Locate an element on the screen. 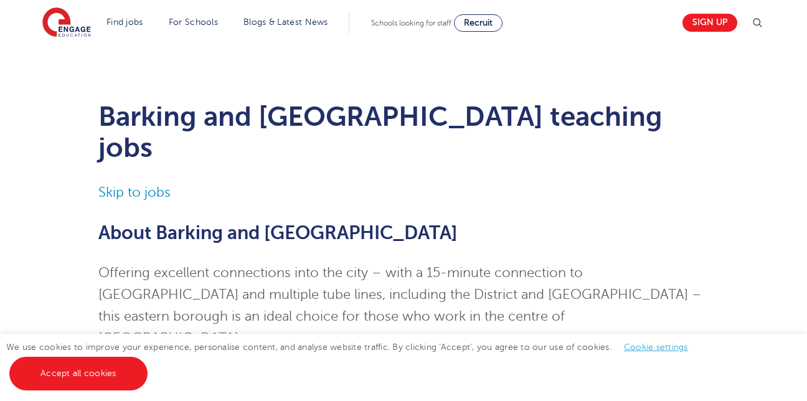 This screenshot has height=401, width=807. span: We use cookies to improve your experience, personalise content, and analyse website traffic. By c... is located at coordinates (353, 360).